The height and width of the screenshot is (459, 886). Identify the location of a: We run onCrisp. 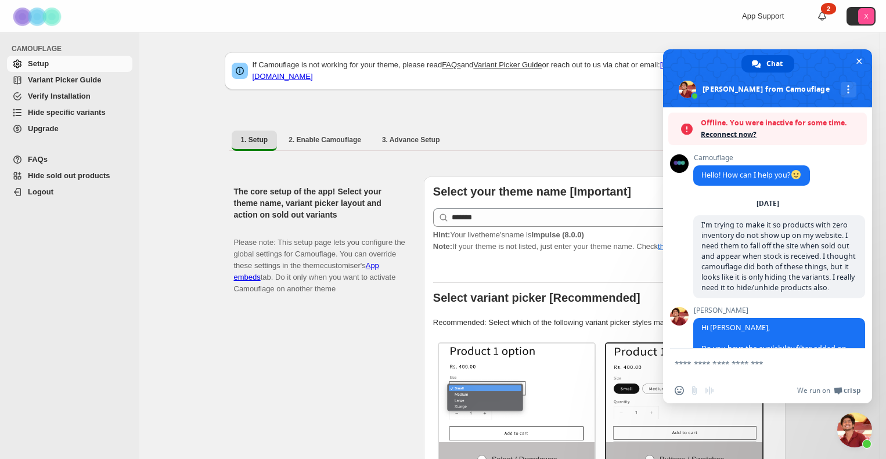
(828, 391).